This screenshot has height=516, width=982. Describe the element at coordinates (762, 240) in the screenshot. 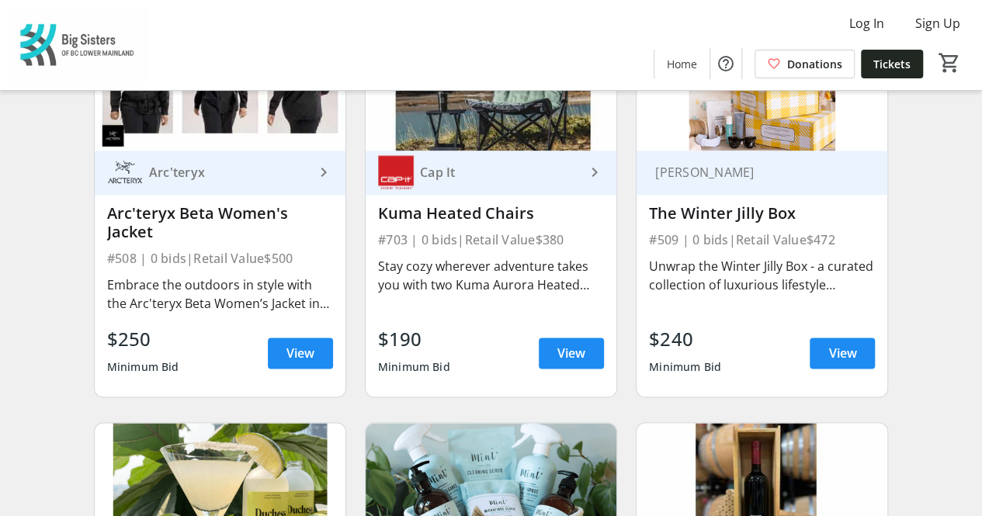

I see `div: #509 | 0 bids | Retail Value $472` at that location.